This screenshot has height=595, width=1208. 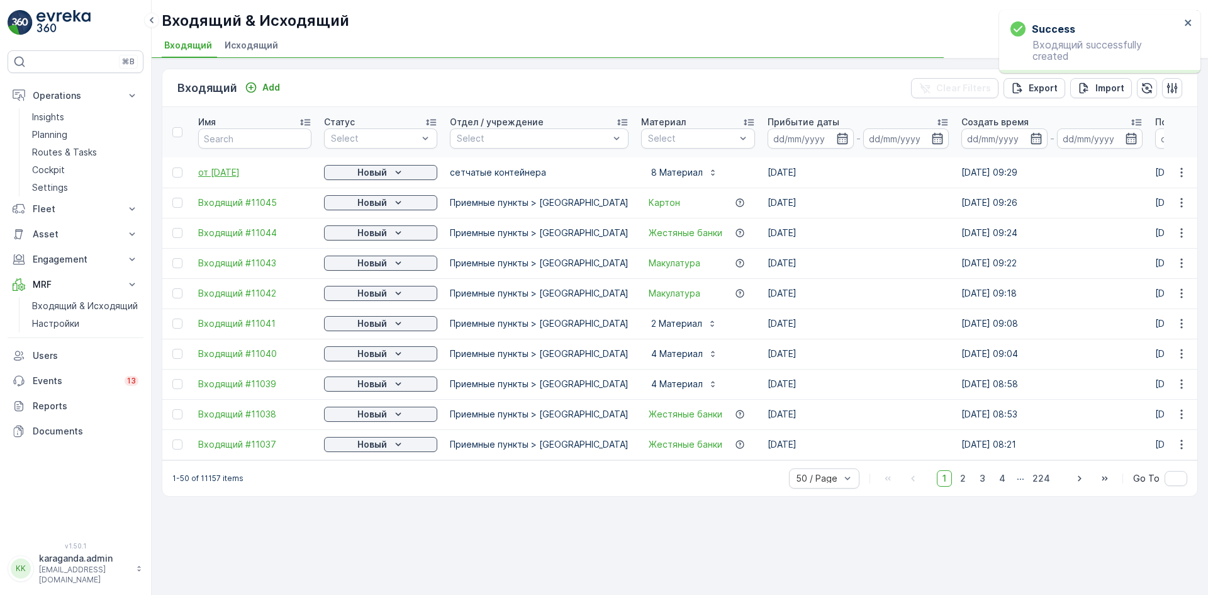 What do you see at coordinates (255, 293) in the screenshot?
I see `a: Входящий #11042` at bounding box center [255, 293].